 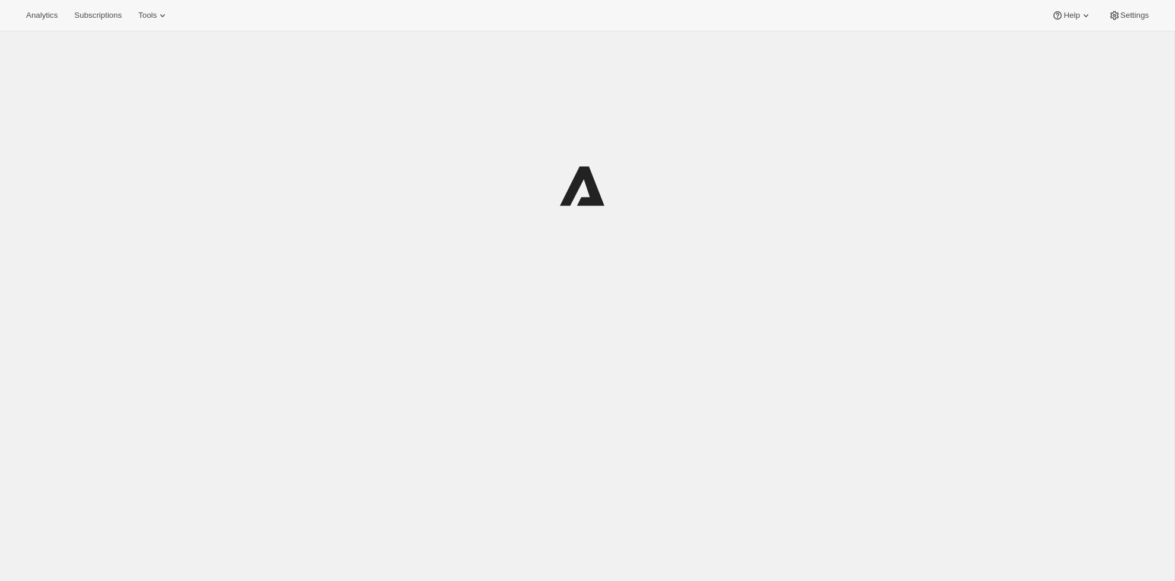 What do you see at coordinates (1134, 15) in the screenshot?
I see `span: Settings` at bounding box center [1134, 15].